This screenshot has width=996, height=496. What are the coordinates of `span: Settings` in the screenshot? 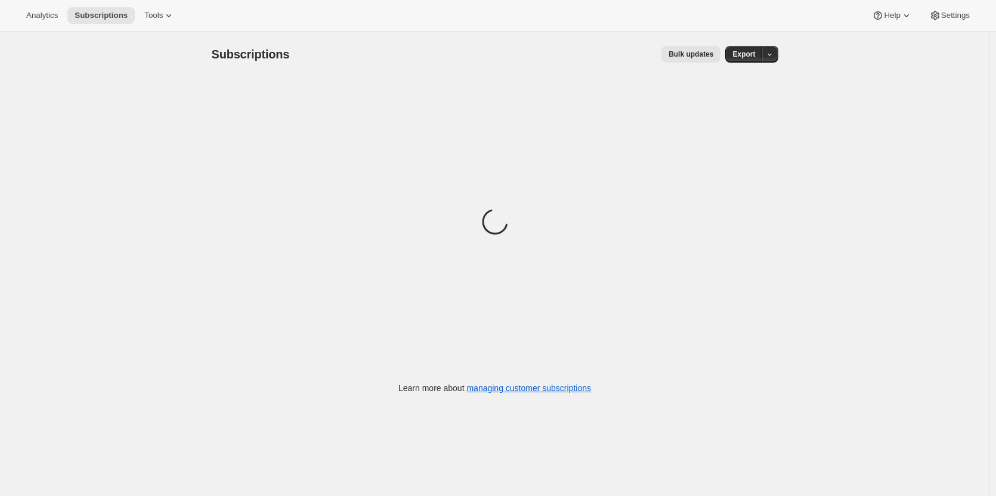 It's located at (955, 16).